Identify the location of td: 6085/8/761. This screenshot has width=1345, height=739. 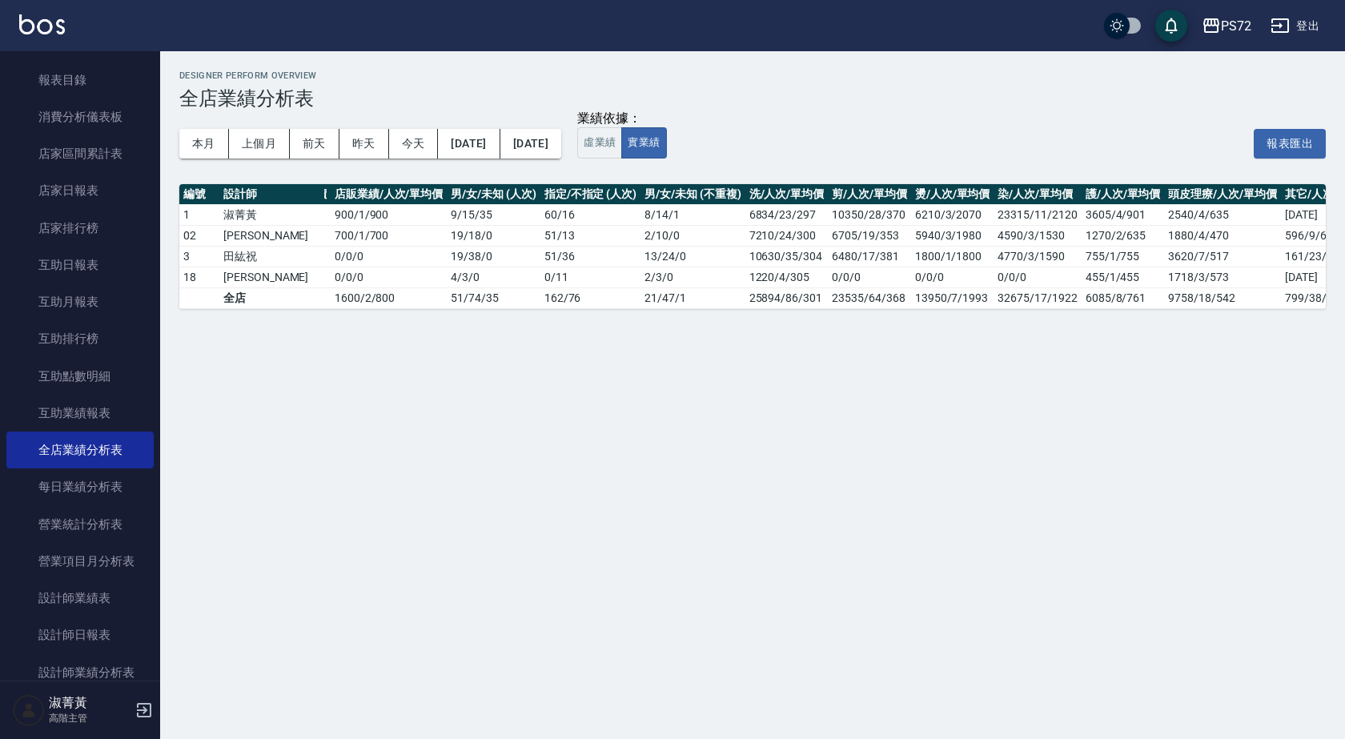
(1123, 298).